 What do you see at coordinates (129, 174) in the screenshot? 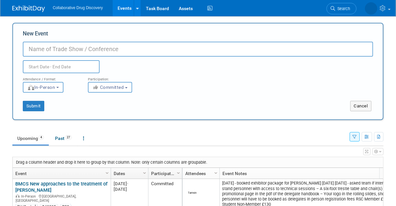
I see `a: Dates` at bounding box center [129, 174].